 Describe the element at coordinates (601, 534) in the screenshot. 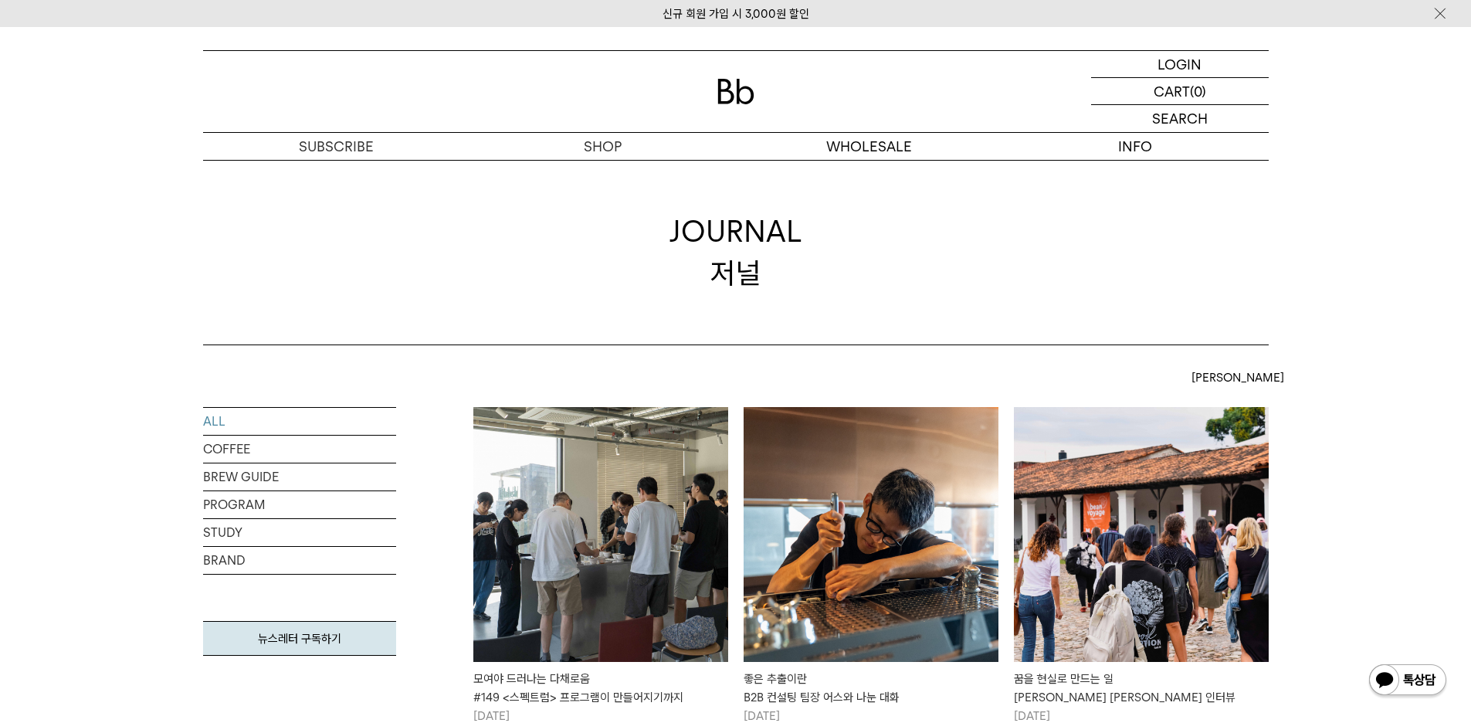

I see `img: 모여야 드러나는 다채로움#149 <스펙트럼> 프로그램이 만들어지기까지` at that location.